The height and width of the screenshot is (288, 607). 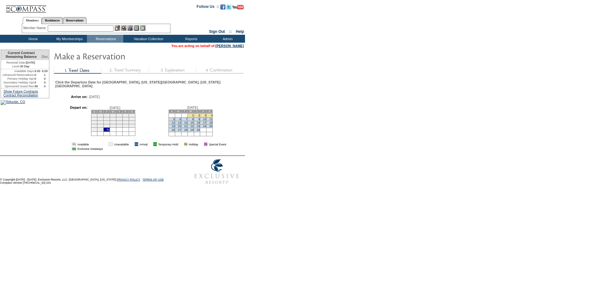 What do you see at coordinates (216, 172) in the screenshot?
I see `img: Exclusive Resorts` at bounding box center [216, 172].